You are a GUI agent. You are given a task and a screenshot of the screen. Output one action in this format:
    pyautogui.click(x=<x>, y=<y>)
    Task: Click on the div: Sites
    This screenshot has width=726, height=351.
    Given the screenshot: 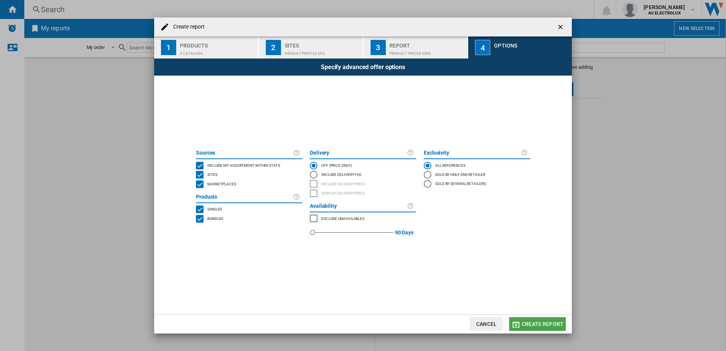 What is the action you would take?
    pyautogui.click(x=322, y=43)
    